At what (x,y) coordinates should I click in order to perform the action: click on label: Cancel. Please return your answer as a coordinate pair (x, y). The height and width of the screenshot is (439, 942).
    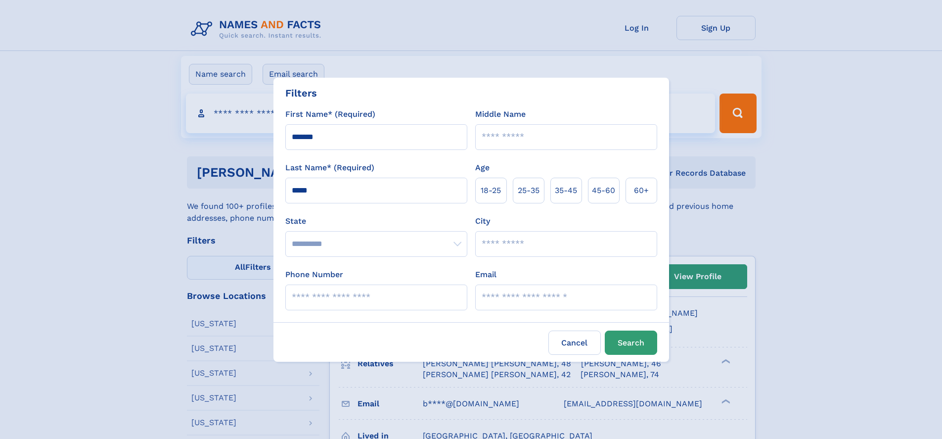
    Looking at the image, I should click on (575, 342).